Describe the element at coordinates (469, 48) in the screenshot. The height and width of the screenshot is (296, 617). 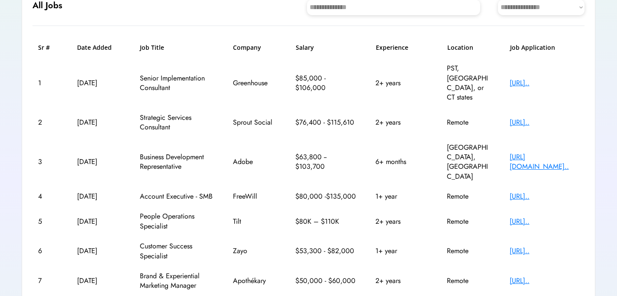
I see `h6: Location` at that location.